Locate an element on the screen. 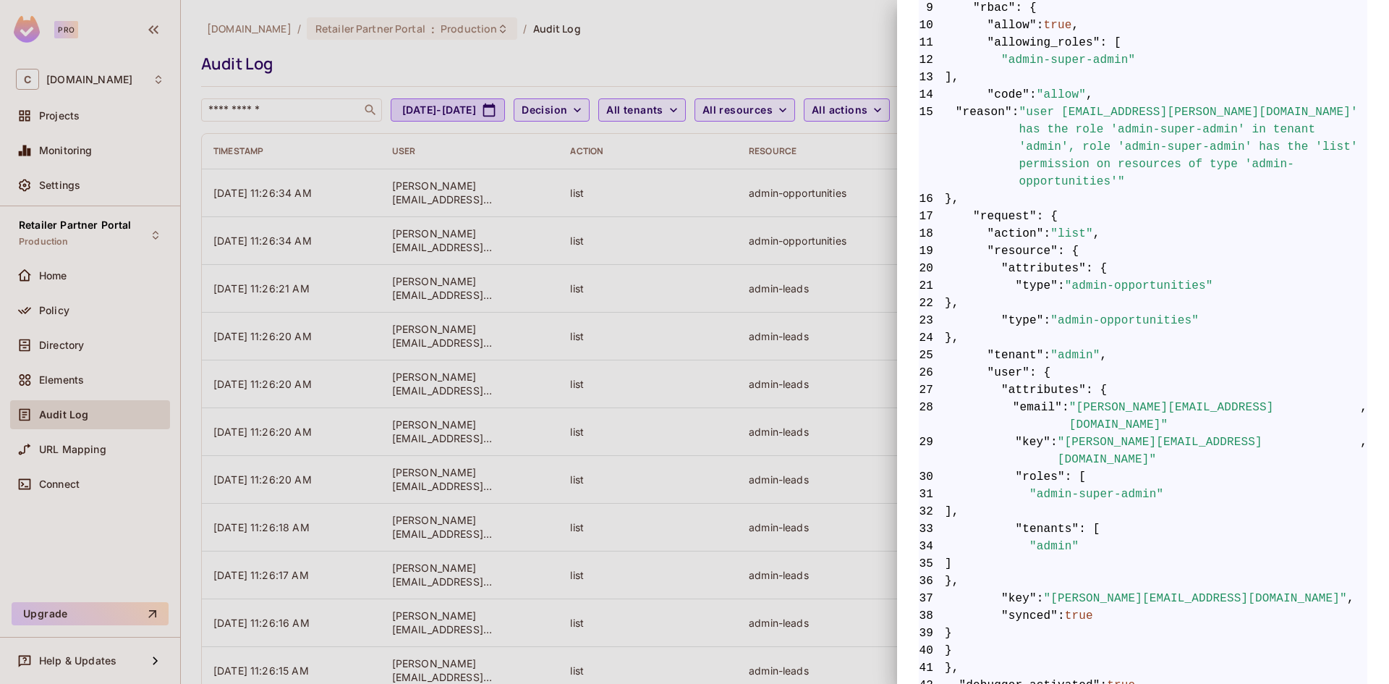  span: 17 is located at coordinates (932, 216).